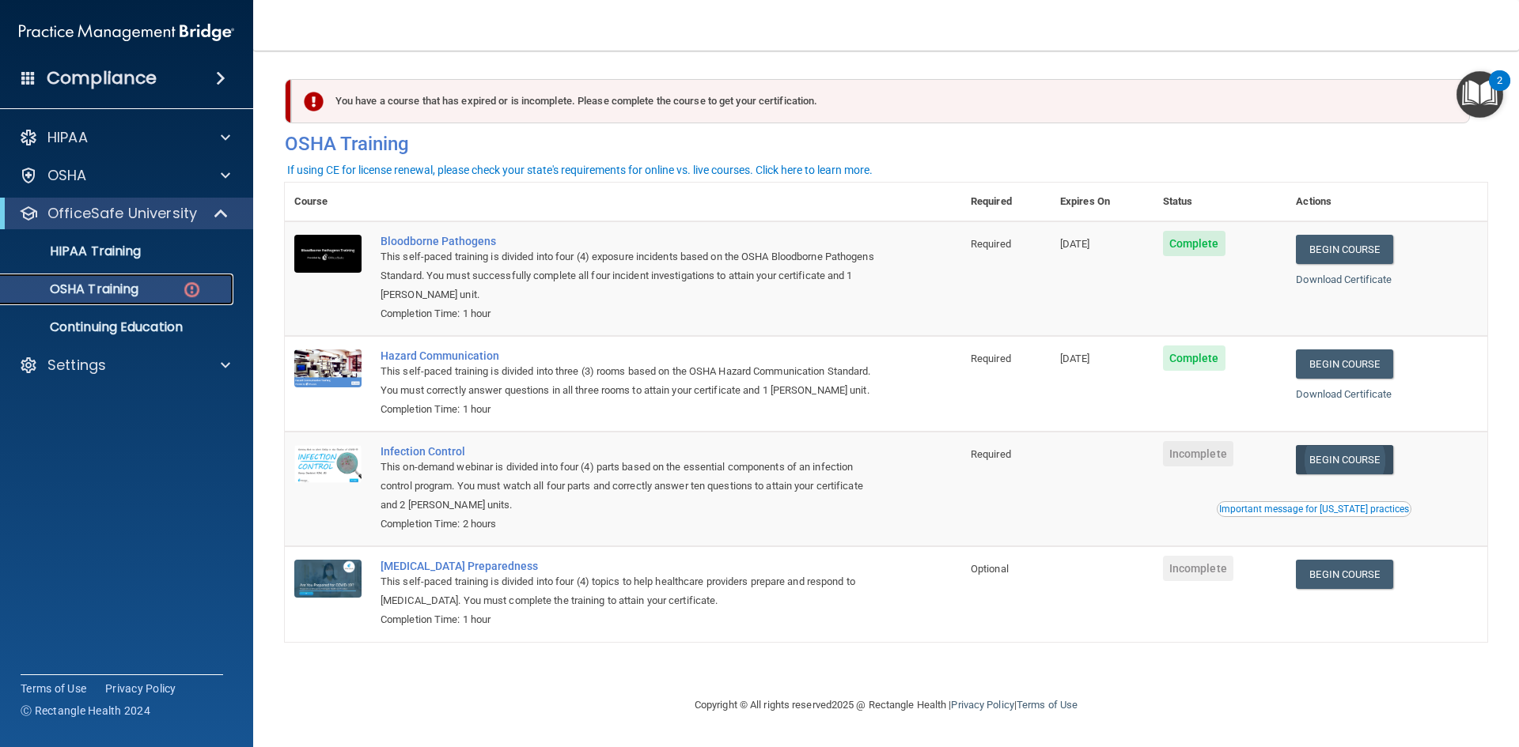  I want to click on div: Bloodborne Pathogens, so click(631, 241).